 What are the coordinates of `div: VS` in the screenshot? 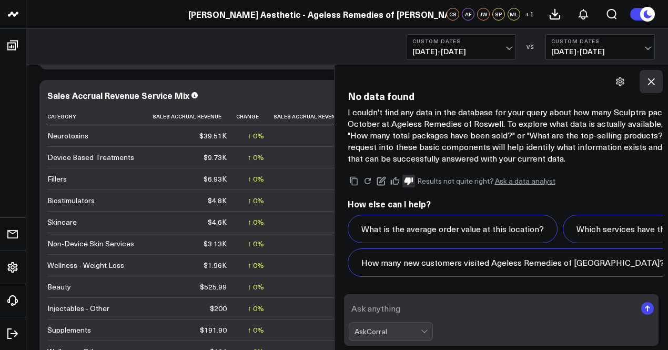 It's located at (531, 47).